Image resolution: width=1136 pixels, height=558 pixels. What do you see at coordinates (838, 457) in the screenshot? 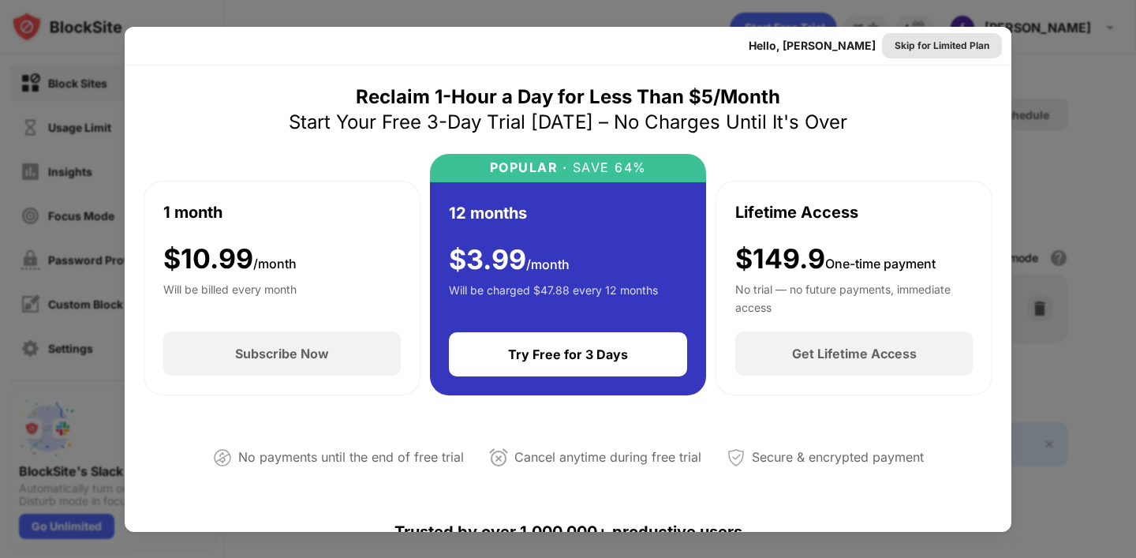
I see `div: Secure & encrypted payment` at bounding box center [838, 457].